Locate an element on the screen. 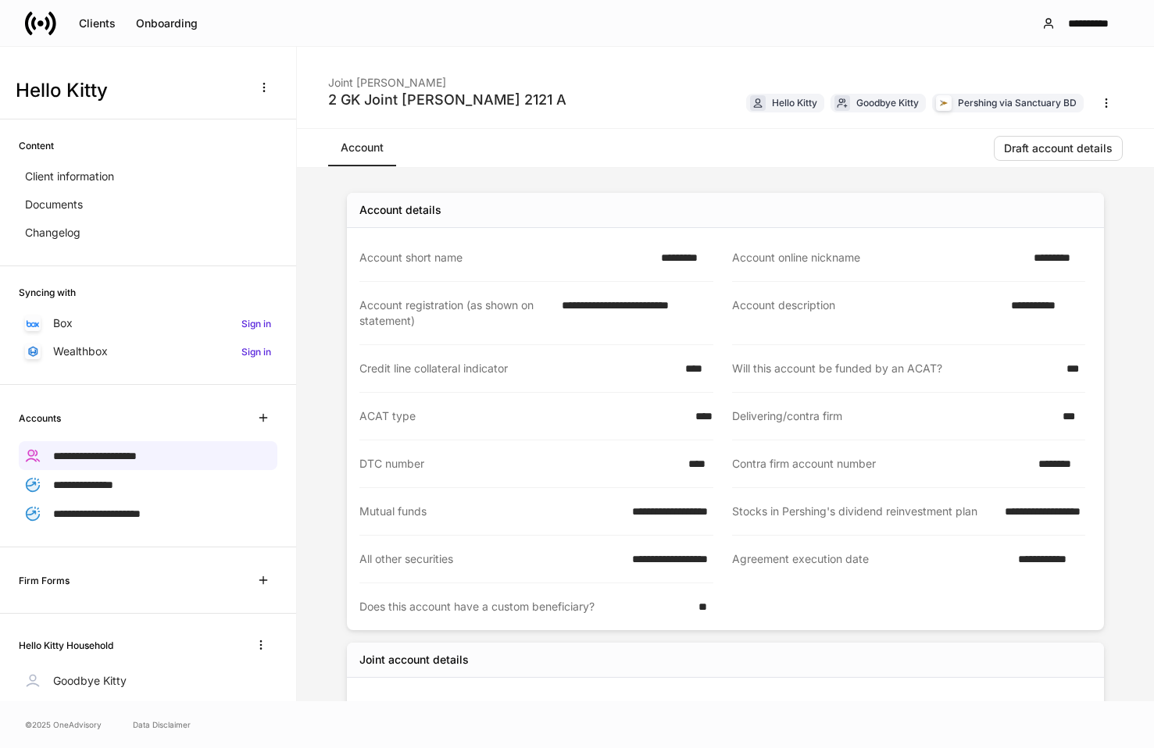 Image resolution: width=1154 pixels, height=748 pixels. div: Will this account be funded by an ACAT? is located at coordinates (894, 369).